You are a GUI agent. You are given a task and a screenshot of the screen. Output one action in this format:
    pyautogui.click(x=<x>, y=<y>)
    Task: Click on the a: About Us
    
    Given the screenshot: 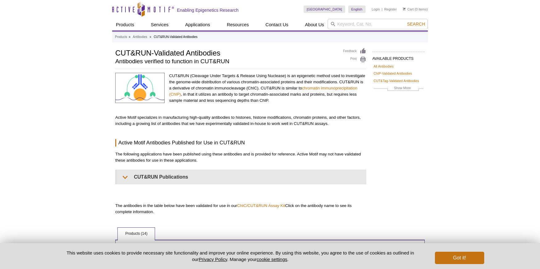 What is the action you would take?
    pyautogui.click(x=315, y=25)
    